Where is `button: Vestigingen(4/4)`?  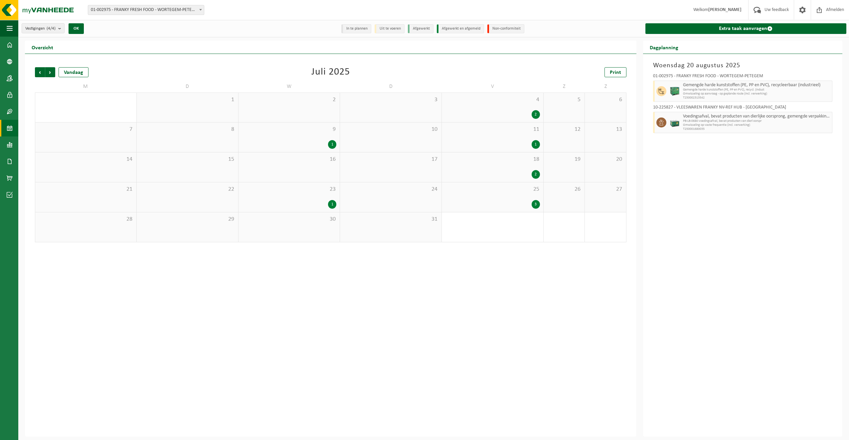
button: Vestigingen(4/4) is located at coordinates (43, 28).